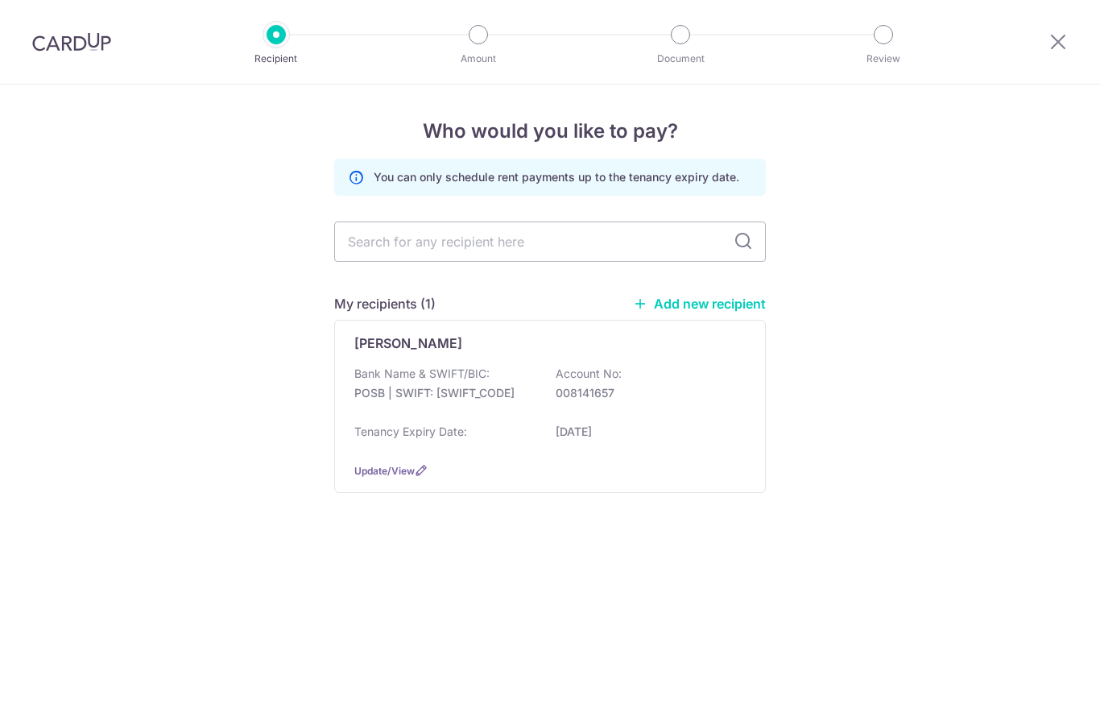  What do you see at coordinates (478, 59) in the screenshot?
I see `p: Amount` at bounding box center [478, 59].